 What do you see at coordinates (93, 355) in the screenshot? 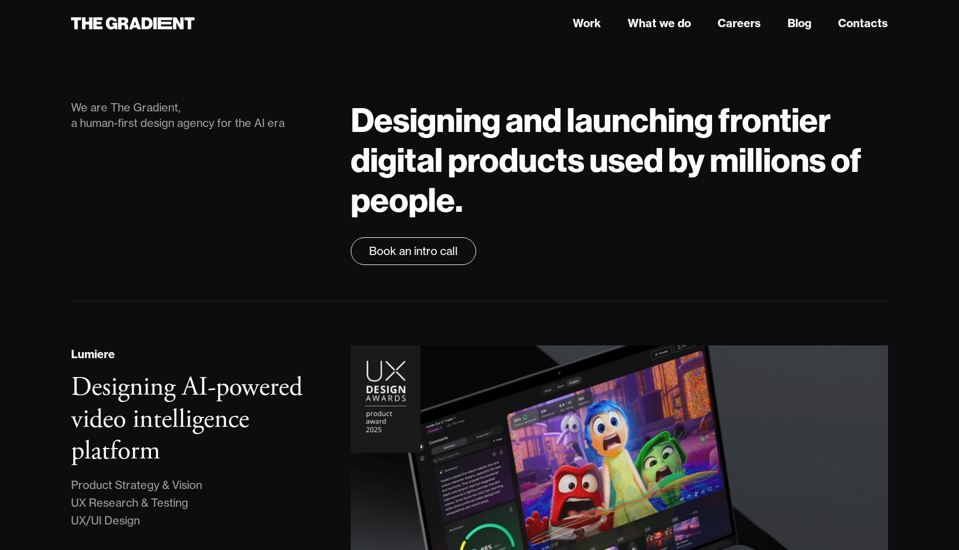
I see `div: Lumiere` at bounding box center [93, 355].